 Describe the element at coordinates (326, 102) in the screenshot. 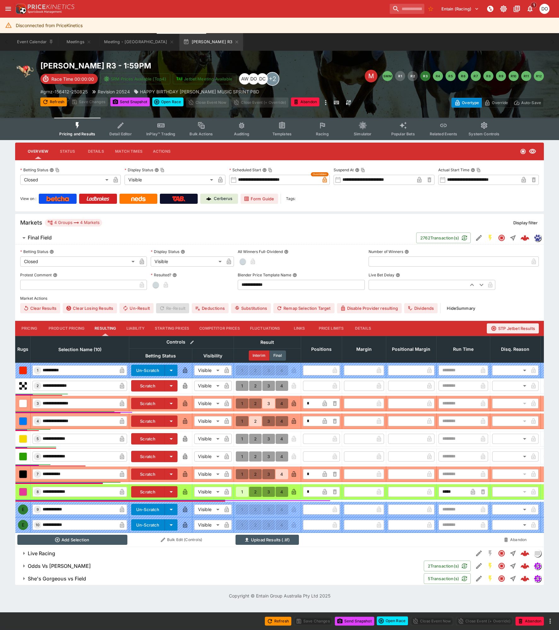

I see `button: more` at that location.